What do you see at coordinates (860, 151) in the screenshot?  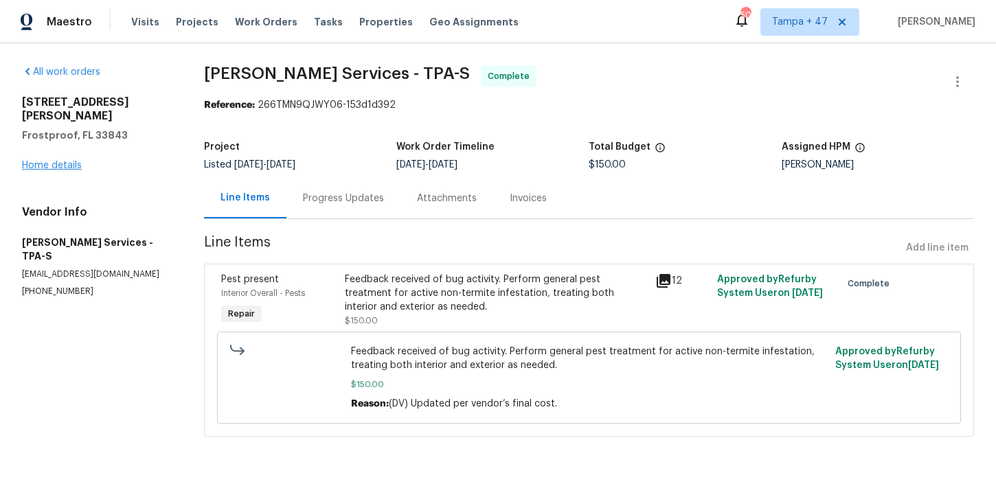 I see `span: The hpm assigned to this work order.` at bounding box center [860, 151].